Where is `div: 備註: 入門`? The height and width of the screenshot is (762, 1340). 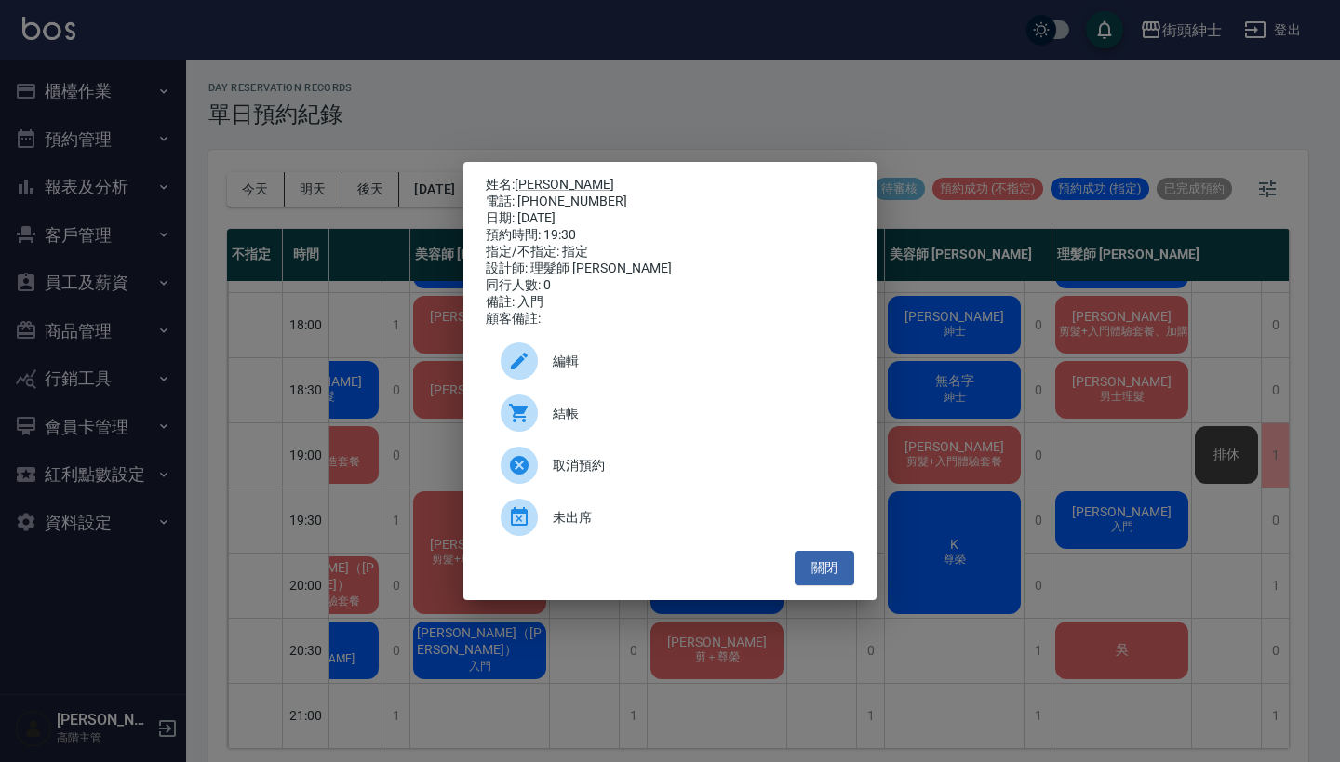
div: 備註: 入門 is located at coordinates (670, 302).